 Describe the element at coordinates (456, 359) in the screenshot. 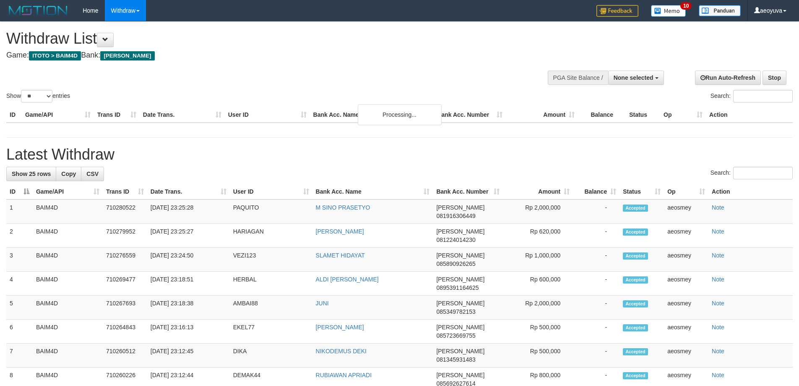

I see `span: Copy 081345931483 to clipboard` at that location.